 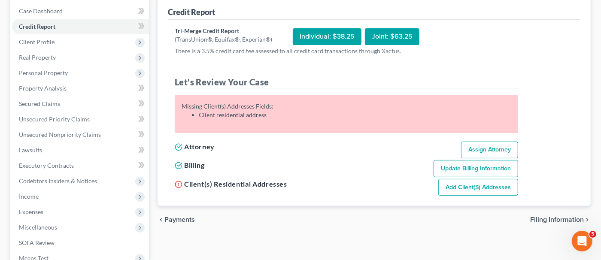 I want to click on span: Codebtors Insiders & Notices, so click(x=58, y=181).